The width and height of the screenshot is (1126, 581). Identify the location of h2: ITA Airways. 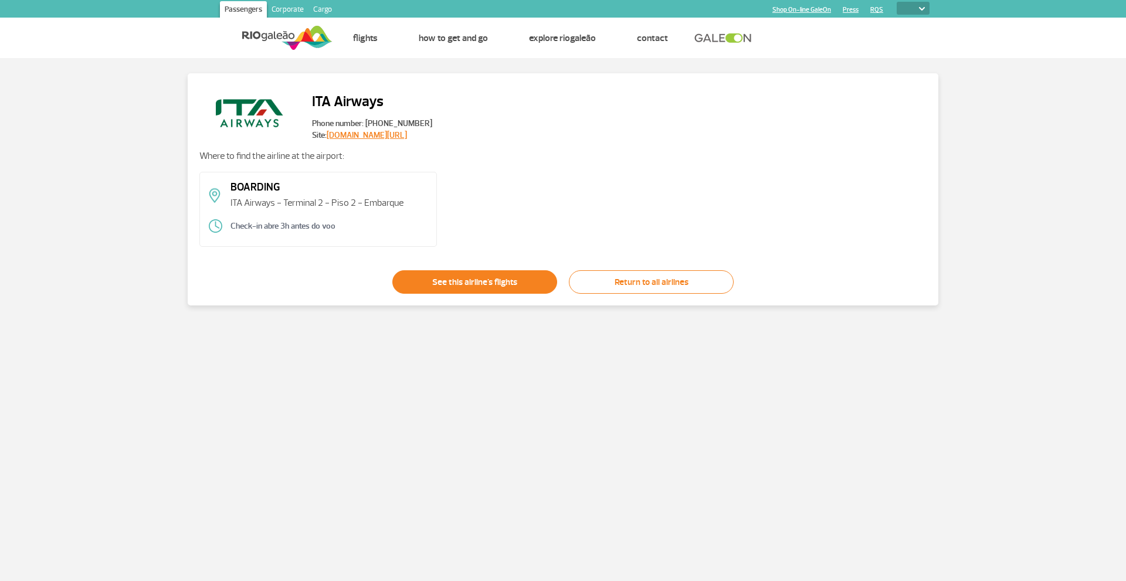
(372, 101).